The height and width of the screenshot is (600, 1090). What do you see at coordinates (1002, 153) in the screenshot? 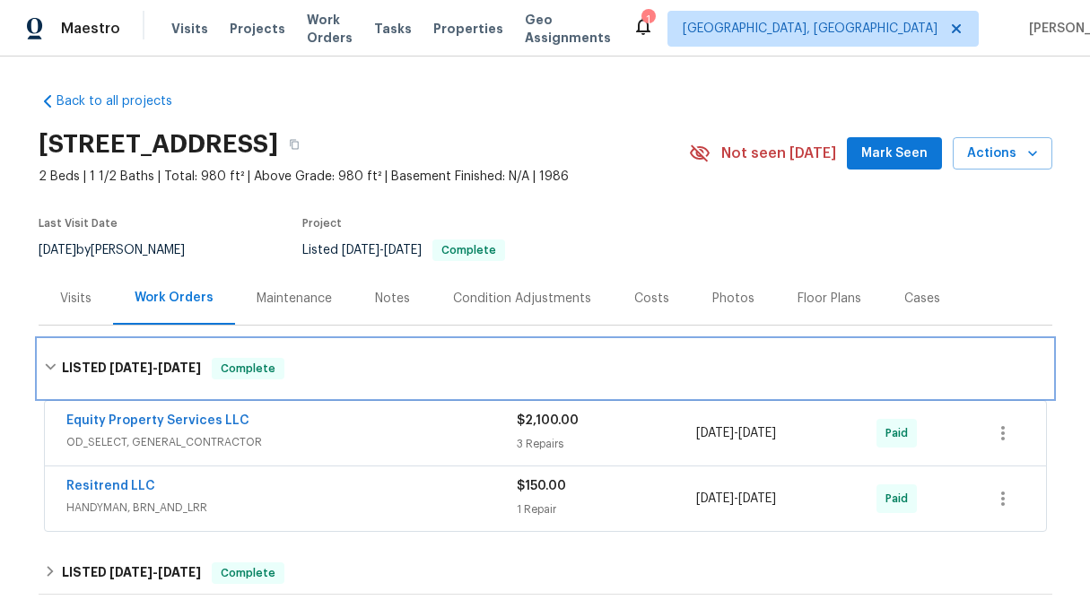
I see `button: Actions` at bounding box center [1002, 153].